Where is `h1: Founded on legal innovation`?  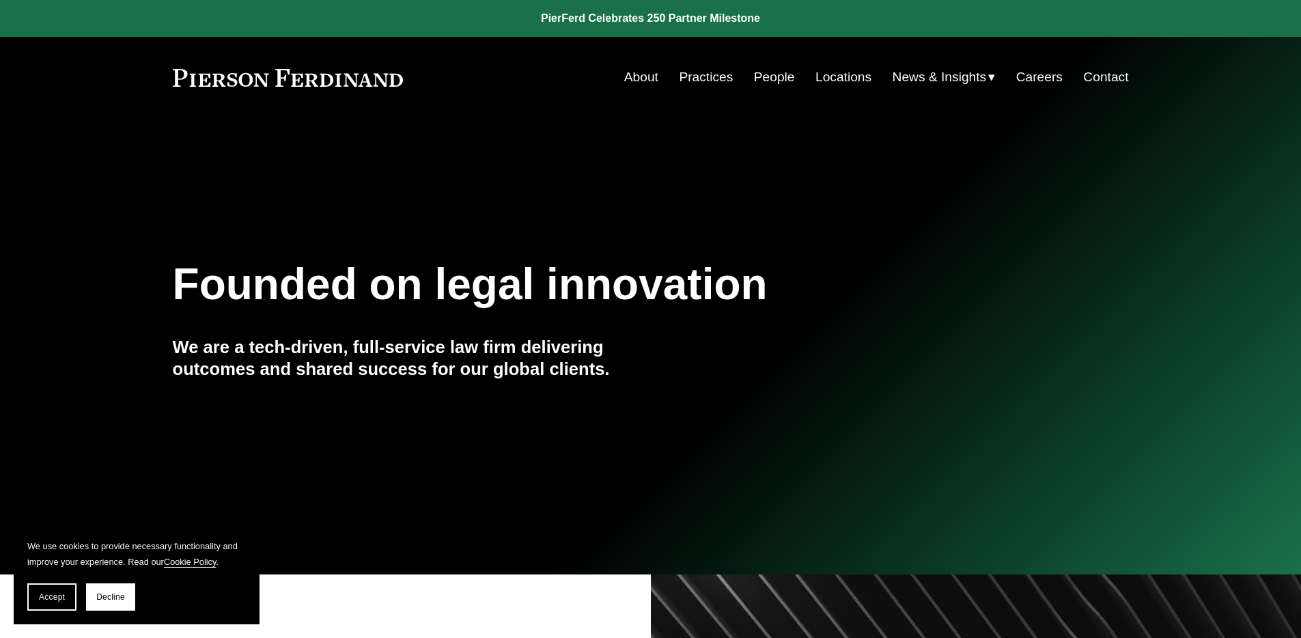 h1: Founded on legal innovation is located at coordinates (571, 284).